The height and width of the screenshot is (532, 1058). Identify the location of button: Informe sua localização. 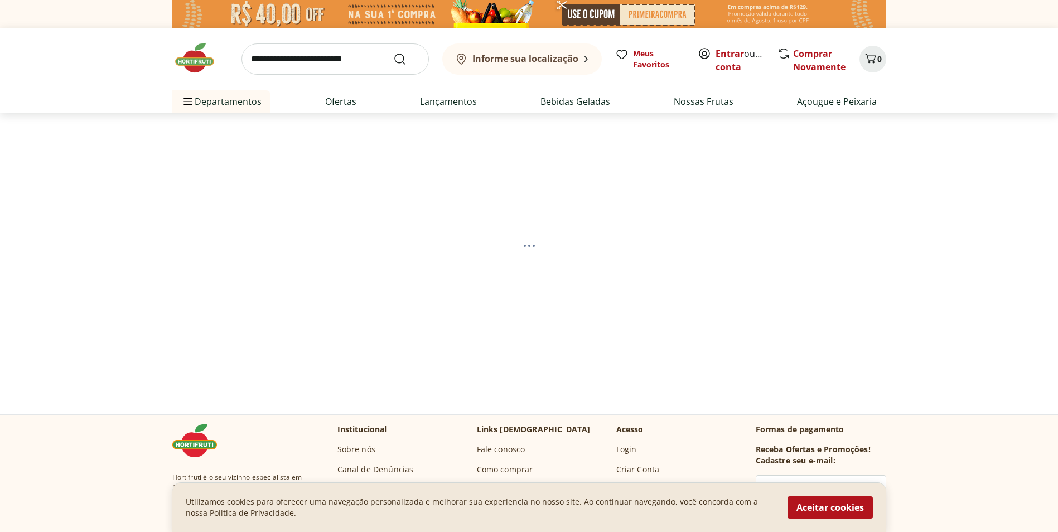
(522, 59).